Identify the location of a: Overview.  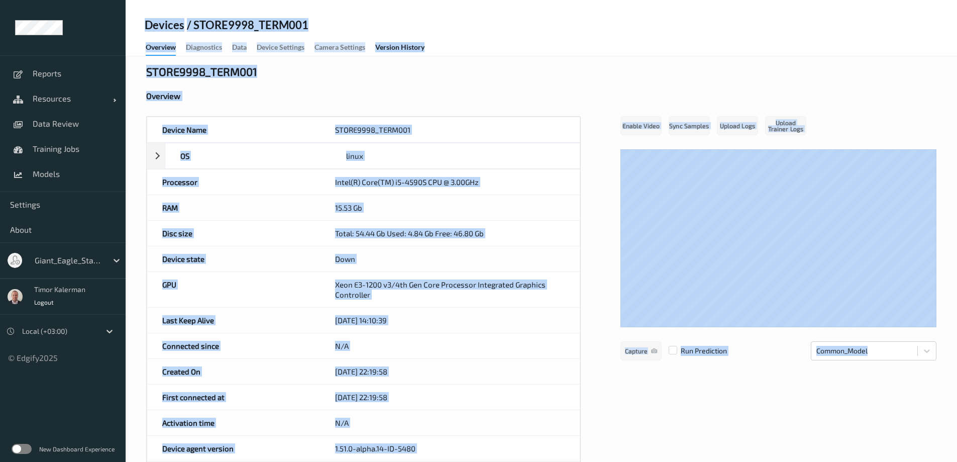
(166, 48).